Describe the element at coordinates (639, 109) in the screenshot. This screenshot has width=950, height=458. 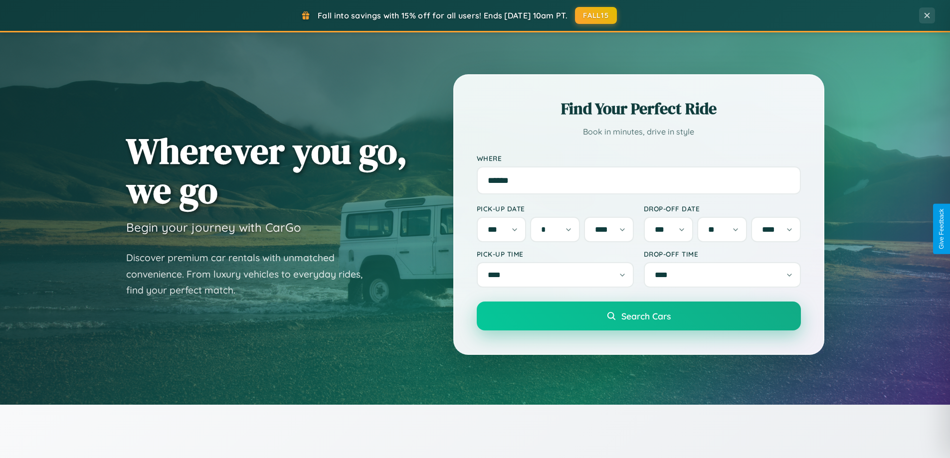
I see `h2: Find Your Perfect Ride` at that location.